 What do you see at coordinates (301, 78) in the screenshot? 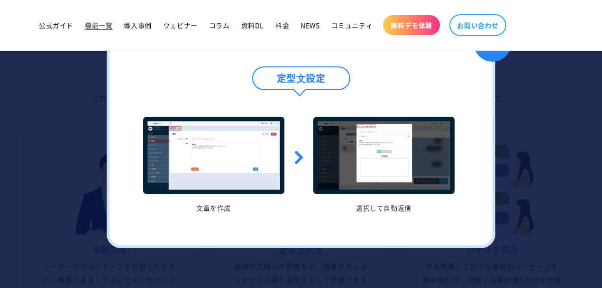
I see `h4: 定型⽂設定` at bounding box center [301, 78].